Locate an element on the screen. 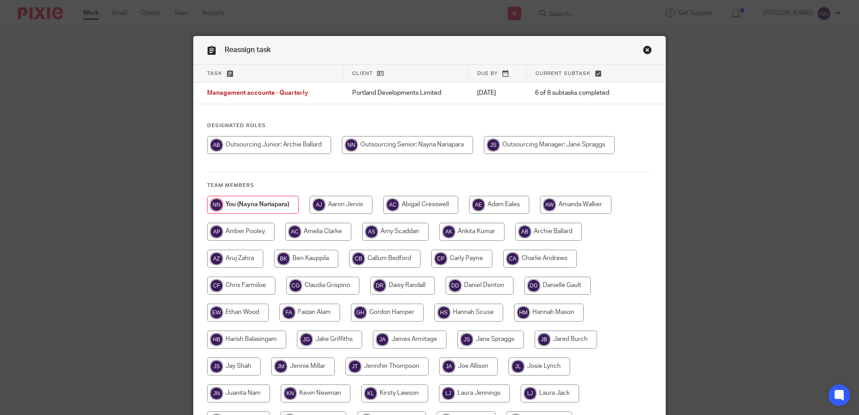  span: Reassign task is located at coordinates (248, 50).